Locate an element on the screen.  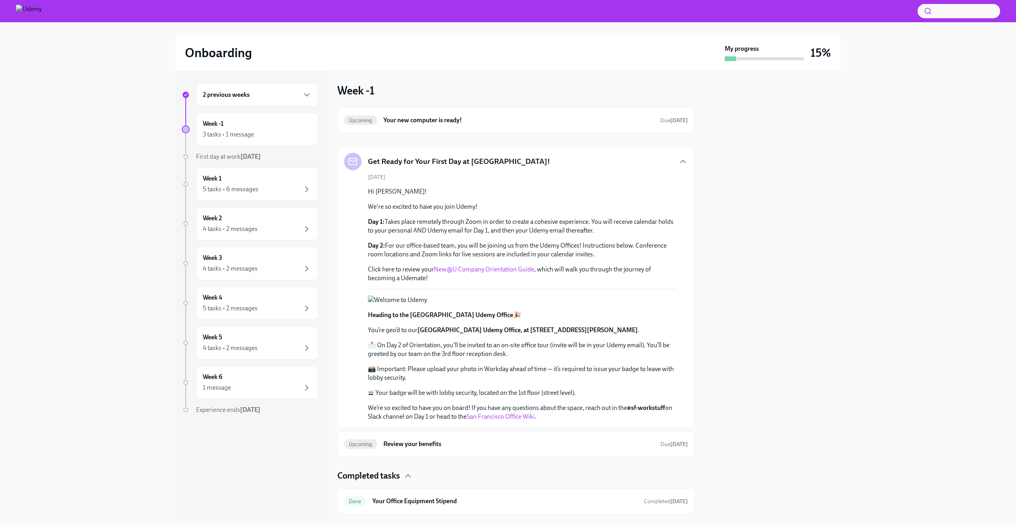
h6: Week 2 is located at coordinates (212, 218).